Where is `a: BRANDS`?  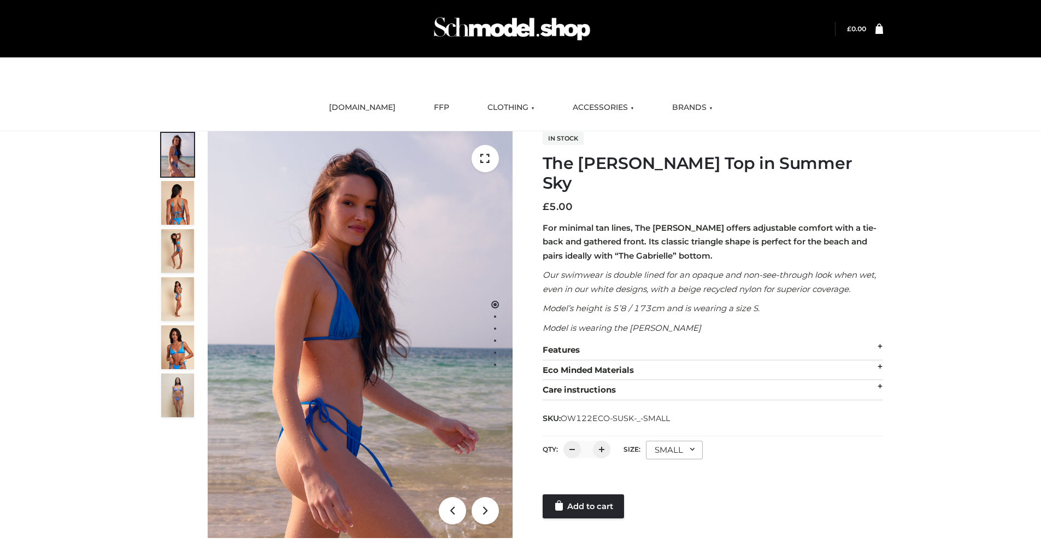 a: BRANDS is located at coordinates (693, 108).